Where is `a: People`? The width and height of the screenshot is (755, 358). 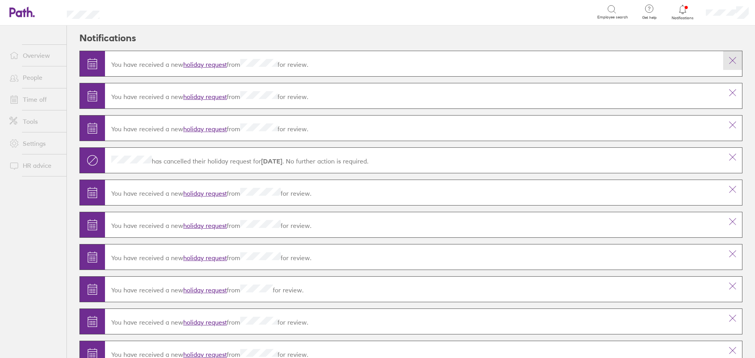
a: People is located at coordinates (35, 78).